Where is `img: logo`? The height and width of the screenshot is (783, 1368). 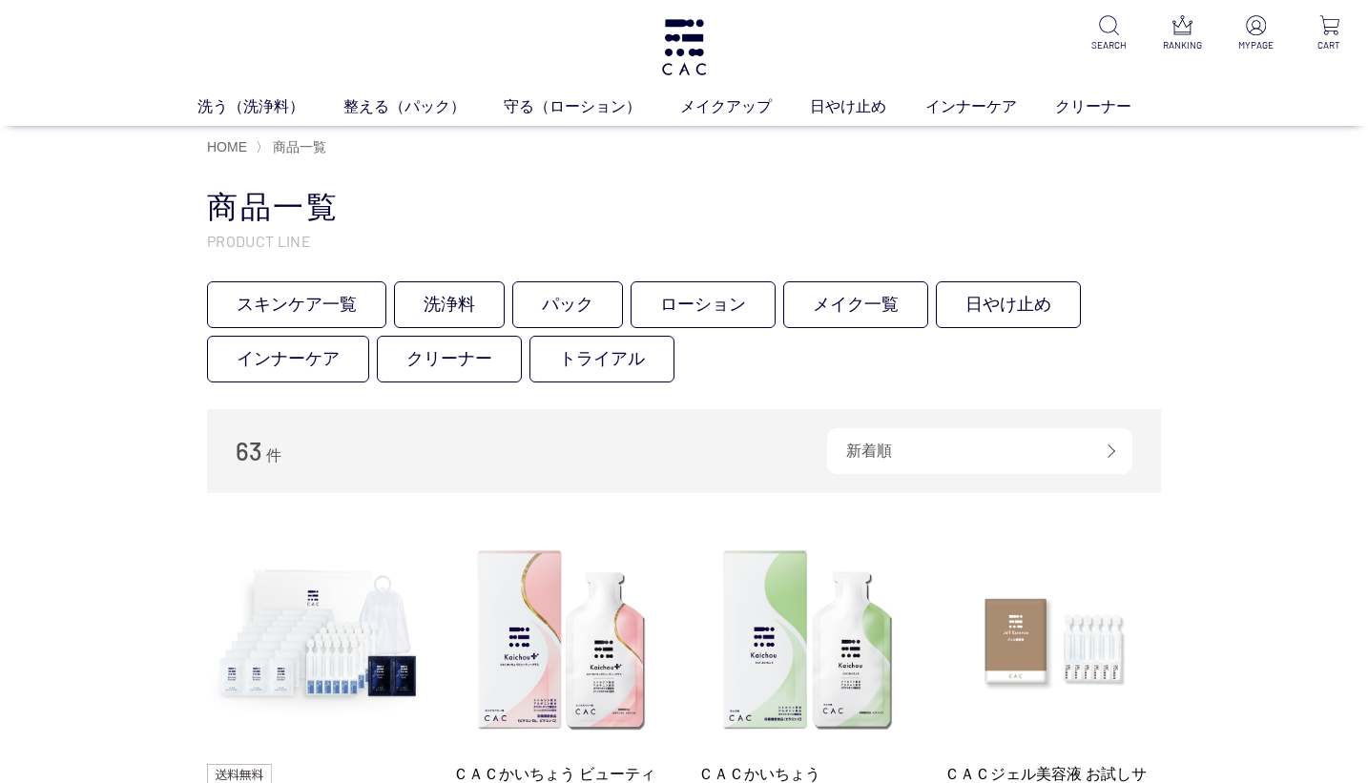 img: logo is located at coordinates (684, 47).